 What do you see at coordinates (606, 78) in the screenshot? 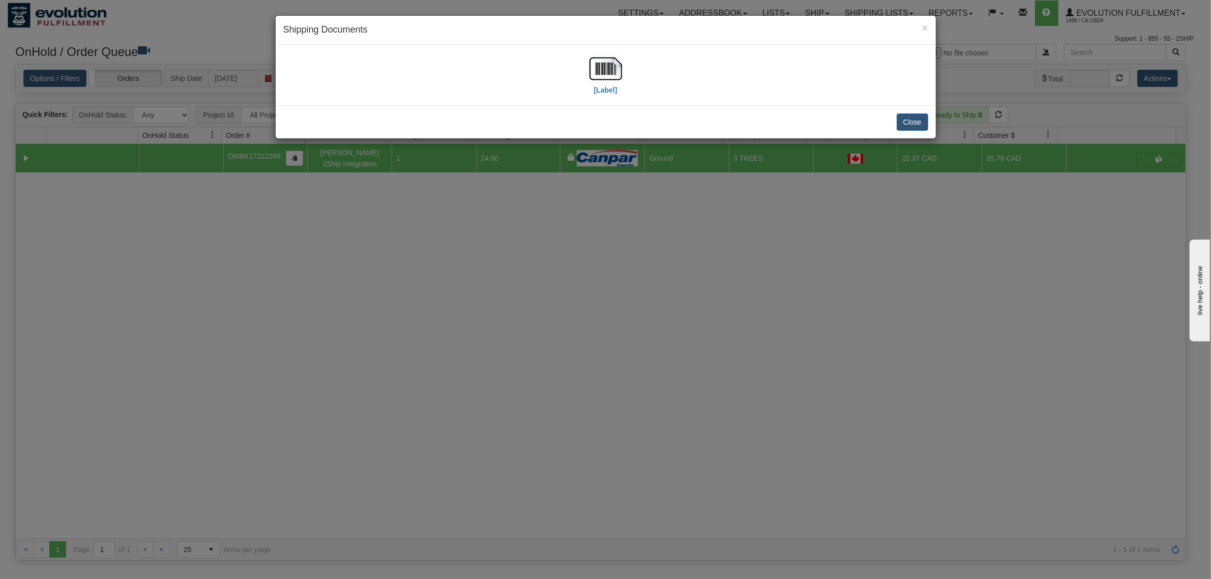
I see `a: [Label]` at bounding box center [606, 78].